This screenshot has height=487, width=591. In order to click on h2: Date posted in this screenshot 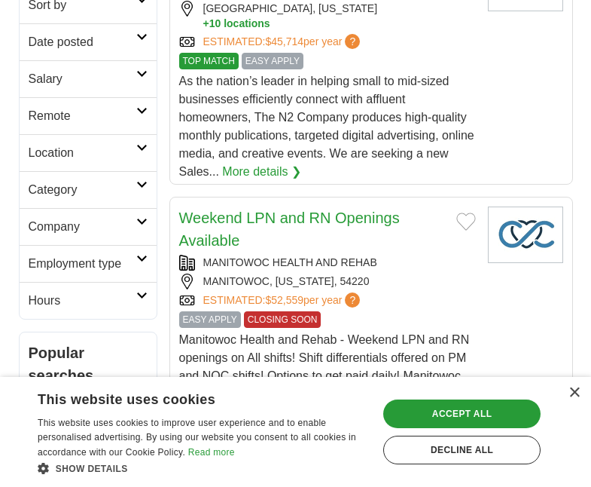, I will do `click(82, 42)`.